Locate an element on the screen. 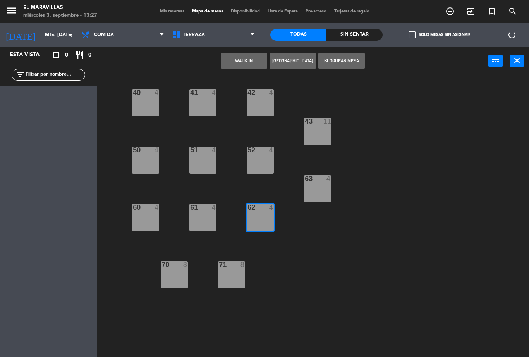  div: Todas is located at coordinates (298, 35).